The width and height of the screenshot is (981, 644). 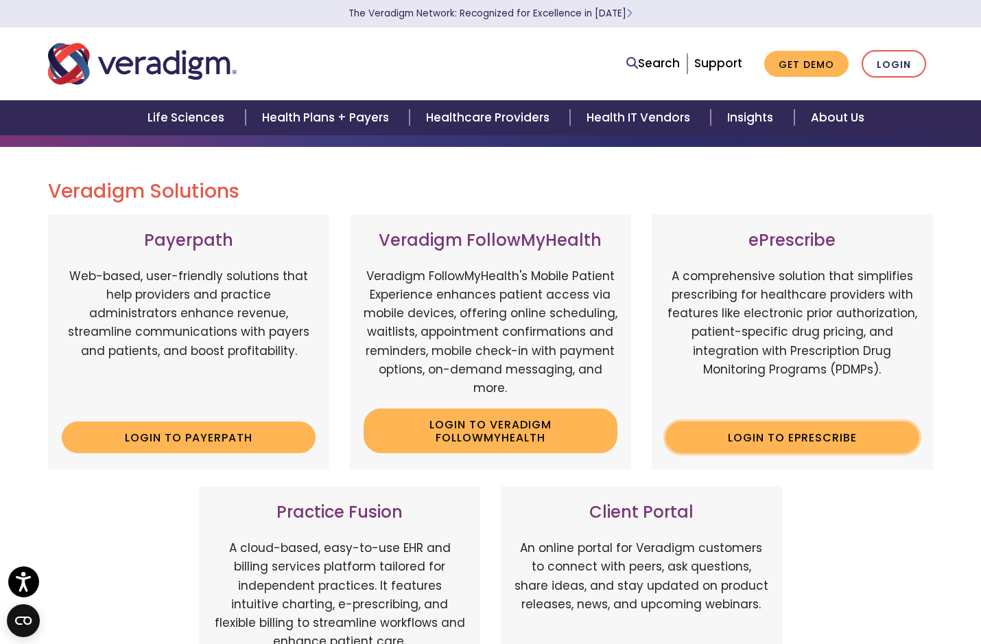 What do you see at coordinates (838, 117) in the screenshot?
I see `a: About Us` at bounding box center [838, 117].